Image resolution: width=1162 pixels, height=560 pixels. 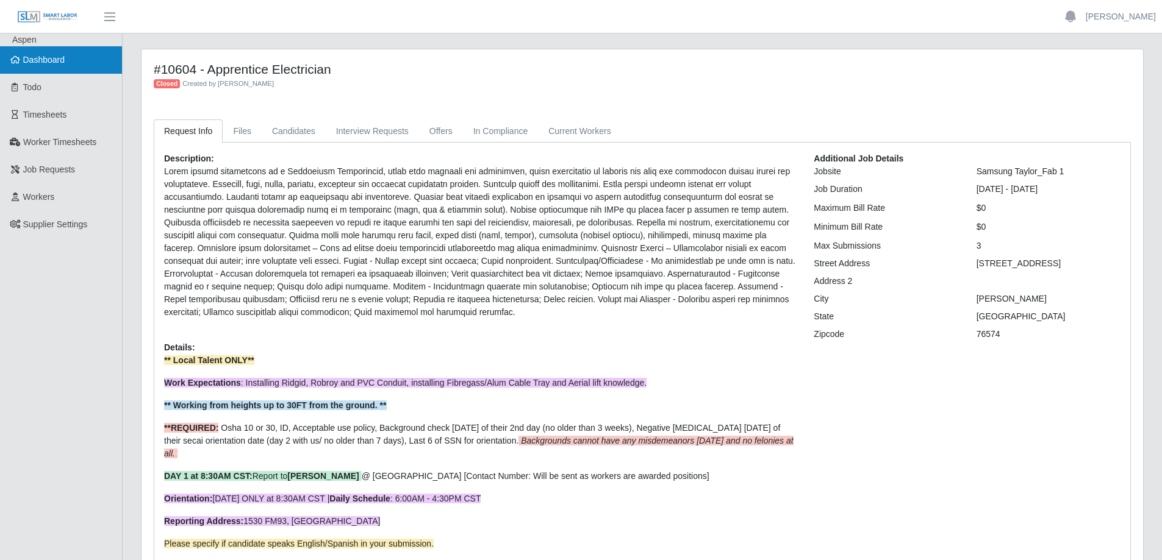 I want to click on div: State, so click(x=886, y=317).